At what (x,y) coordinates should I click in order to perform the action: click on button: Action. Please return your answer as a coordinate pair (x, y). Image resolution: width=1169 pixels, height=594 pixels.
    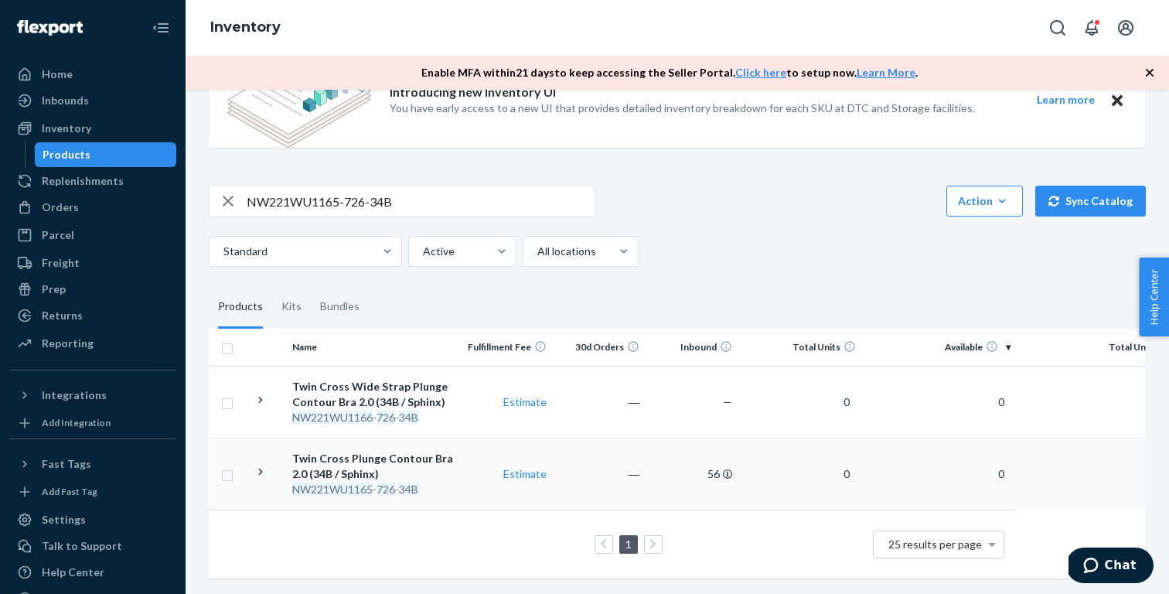
    Looking at the image, I should click on (984, 201).